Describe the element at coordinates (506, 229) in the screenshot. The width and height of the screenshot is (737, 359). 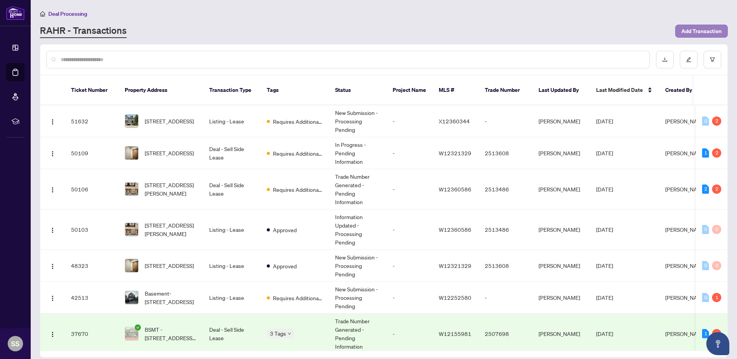
I see `td: 2513486` at that location.